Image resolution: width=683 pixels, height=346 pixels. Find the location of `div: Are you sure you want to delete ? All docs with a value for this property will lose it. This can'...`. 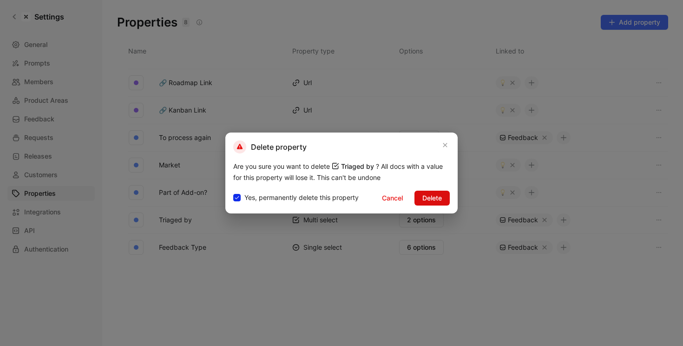

div: Are you sure you want to delete ? All docs with a value for this property will lose it. This can'... is located at coordinates (341, 172).